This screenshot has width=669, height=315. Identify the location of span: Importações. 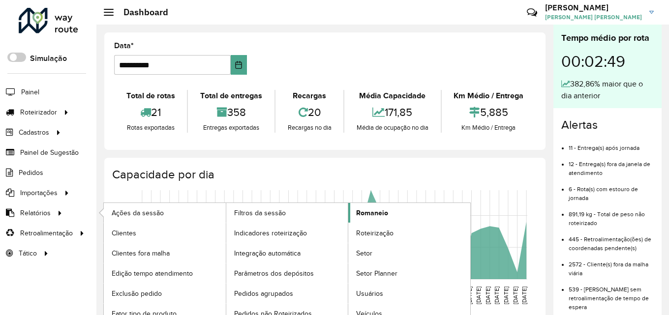
(39, 193).